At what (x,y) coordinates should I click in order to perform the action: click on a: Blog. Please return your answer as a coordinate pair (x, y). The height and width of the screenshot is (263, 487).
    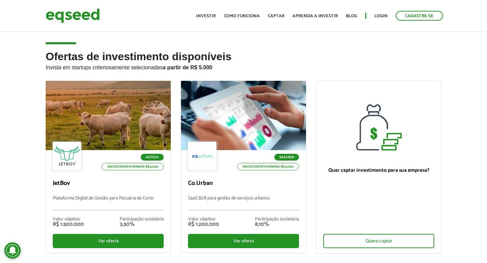
    Looking at the image, I should click on (351, 16).